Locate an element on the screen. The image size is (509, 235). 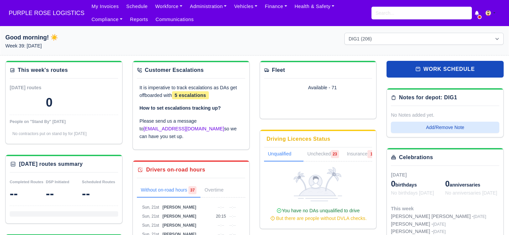
div: birthdays is located at coordinates (418, 184).